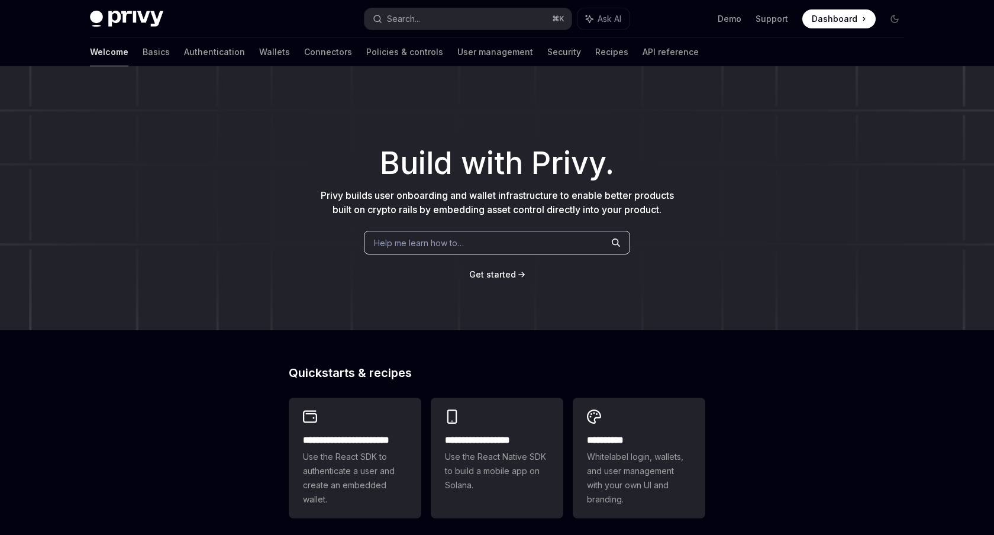 This screenshot has height=535, width=994. What do you see at coordinates (834, 19) in the screenshot?
I see `span: Dashboard` at bounding box center [834, 19].